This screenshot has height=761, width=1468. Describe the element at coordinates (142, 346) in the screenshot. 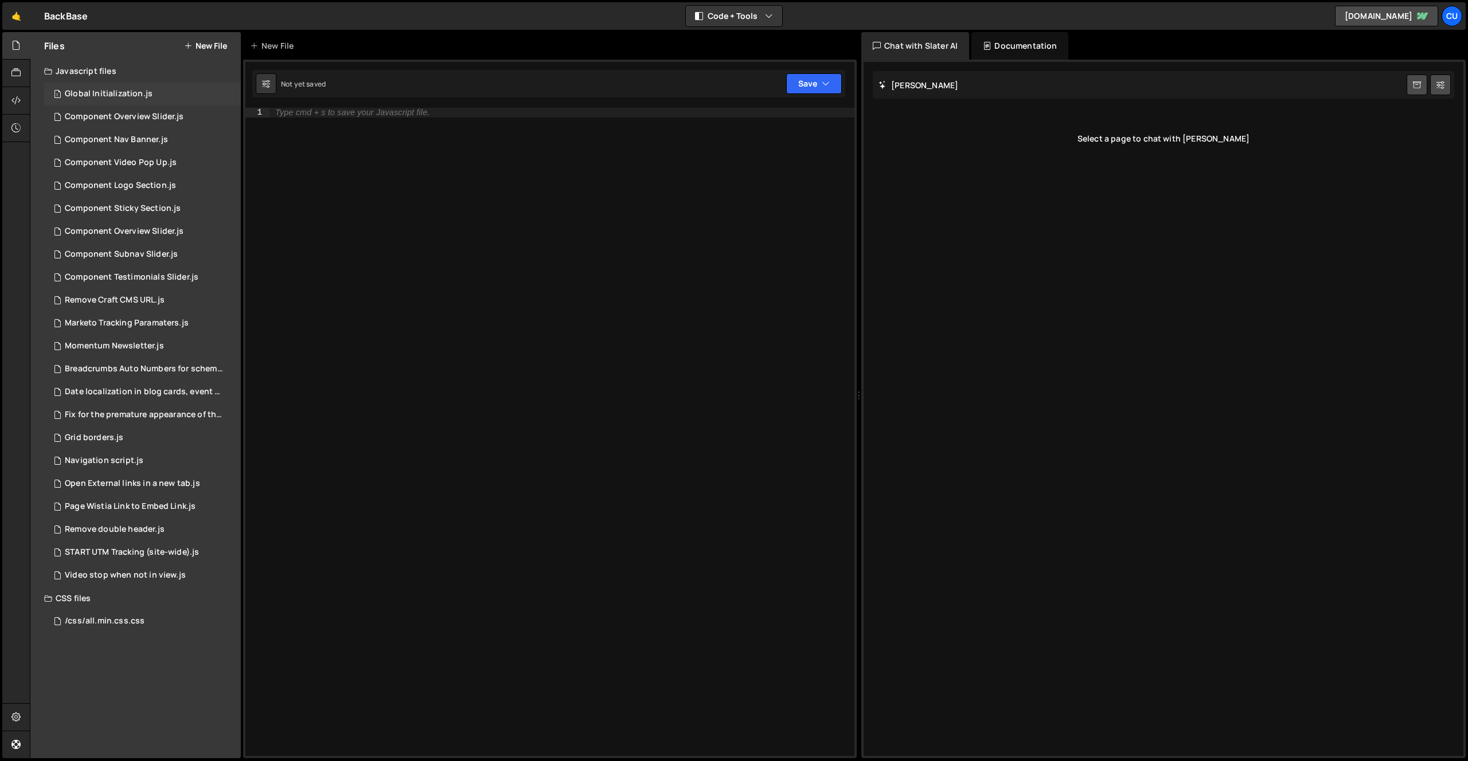

I see `div: 16770/48166.js` at that location.